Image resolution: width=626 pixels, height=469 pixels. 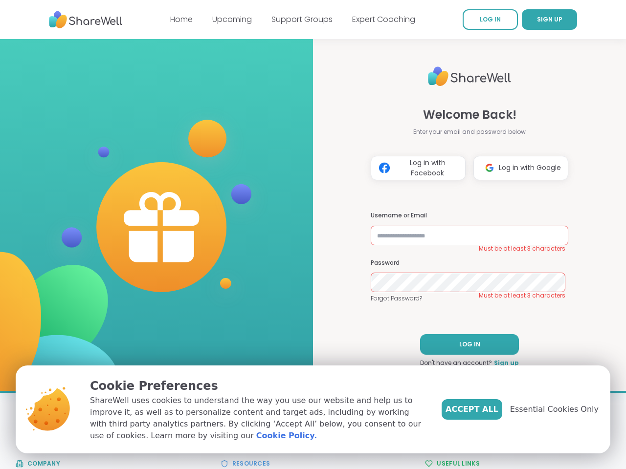 I want to click on span: Accept All, so click(x=472, y=410).